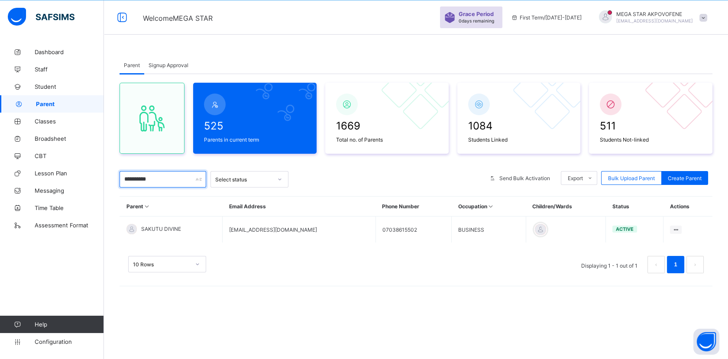 This screenshot has height=359, width=728. Describe the element at coordinates (69, 121) in the screenshot. I see `span: Classes` at that location.